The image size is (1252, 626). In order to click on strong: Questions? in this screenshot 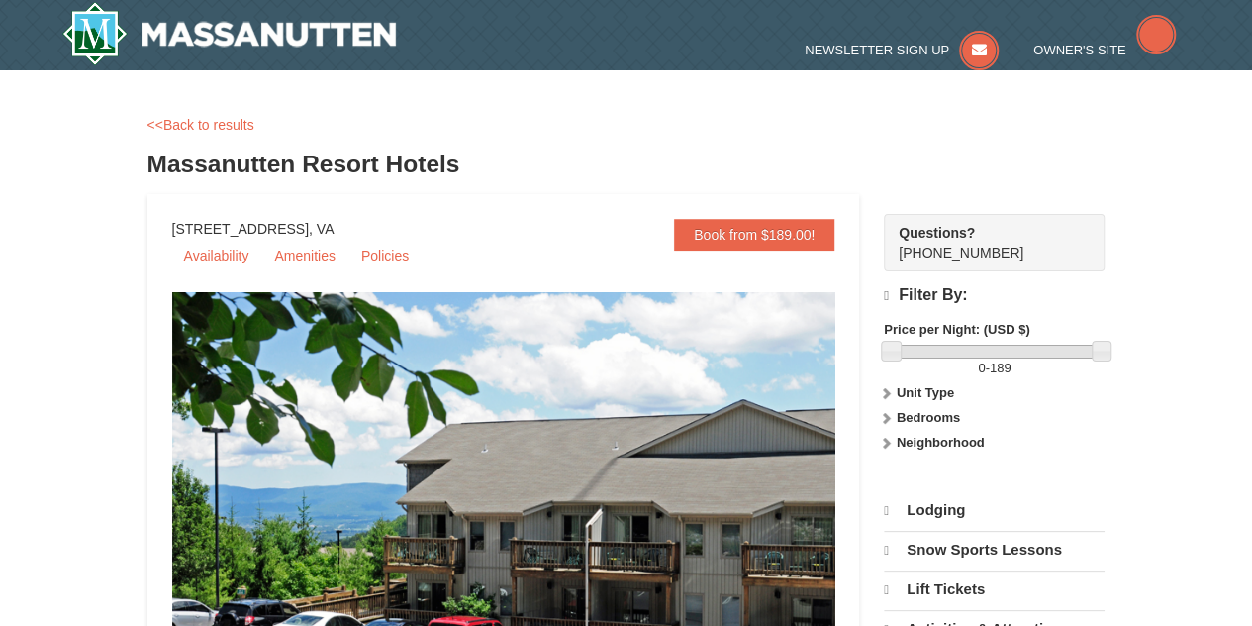, I will do `click(937, 233)`.